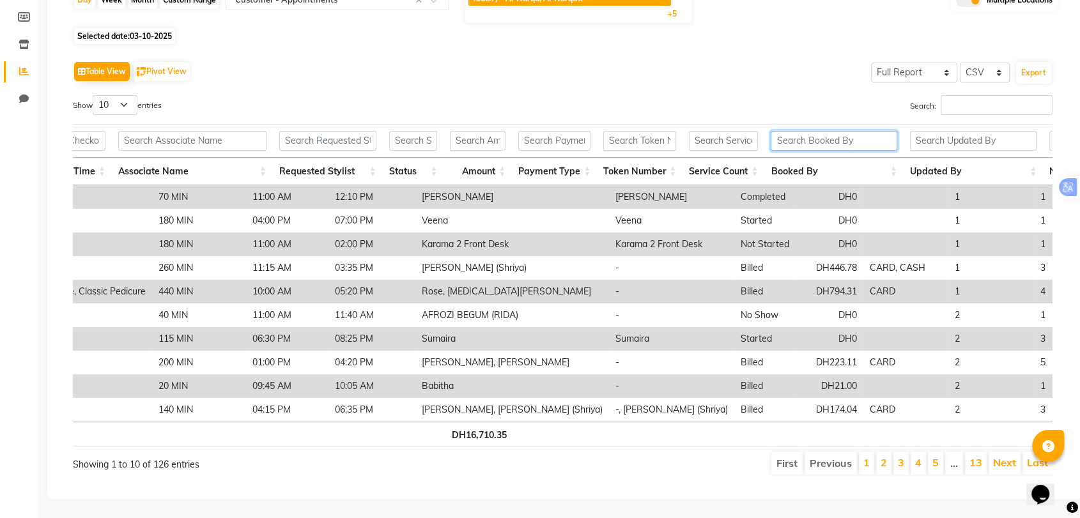 The width and height of the screenshot is (1080, 518). What do you see at coordinates (1004, 463) in the screenshot?
I see `a: Next` at bounding box center [1004, 463].